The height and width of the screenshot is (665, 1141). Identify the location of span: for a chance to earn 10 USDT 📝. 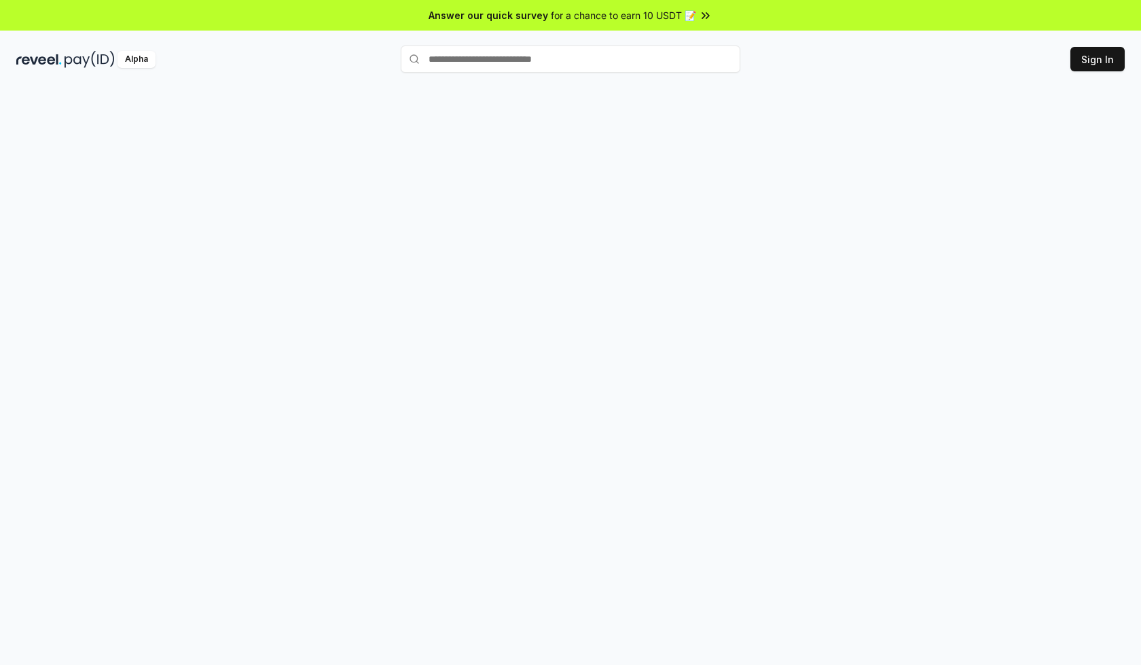
(623, 15).